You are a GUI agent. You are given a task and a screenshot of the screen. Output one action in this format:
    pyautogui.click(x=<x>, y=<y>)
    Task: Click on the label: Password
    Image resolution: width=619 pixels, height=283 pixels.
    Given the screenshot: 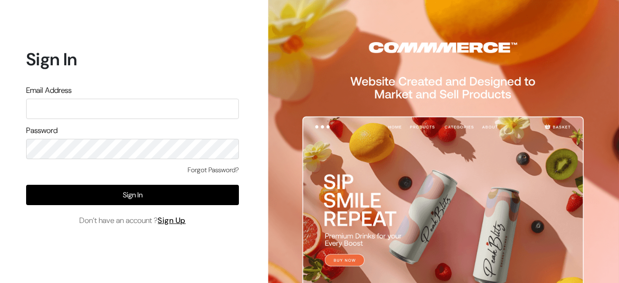 What is the action you would take?
    pyautogui.click(x=42, y=130)
    